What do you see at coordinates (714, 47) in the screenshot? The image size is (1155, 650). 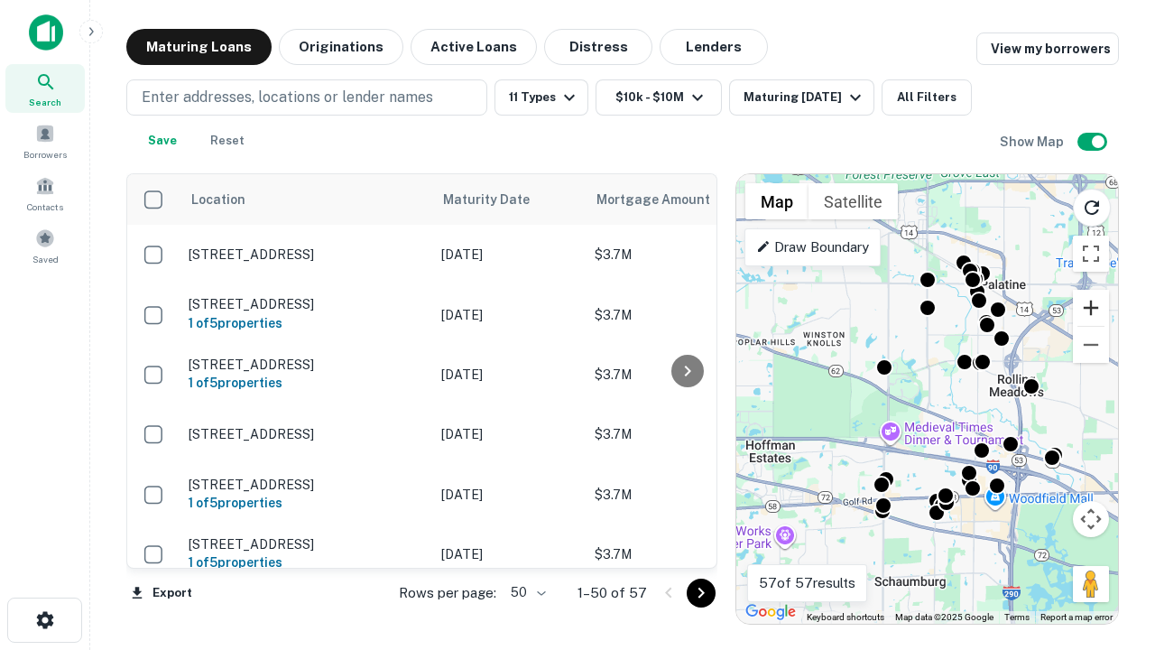 I see `button: Lenders` at bounding box center [714, 47].